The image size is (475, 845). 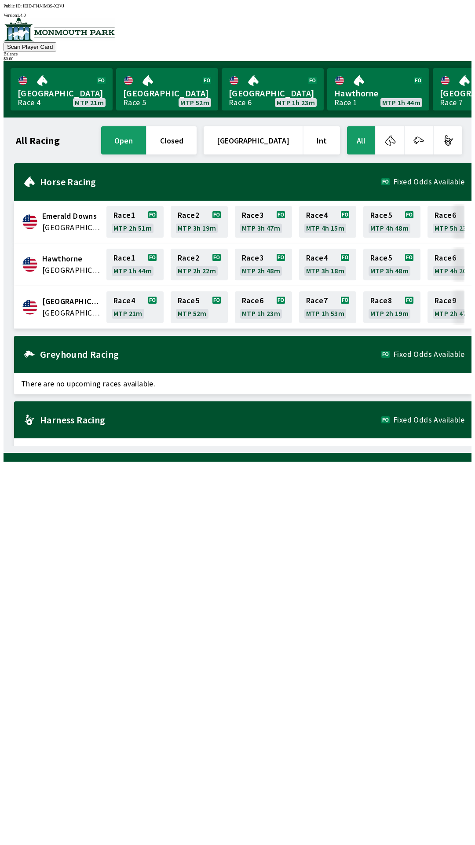 I want to click on button: closed, so click(x=172, y=140).